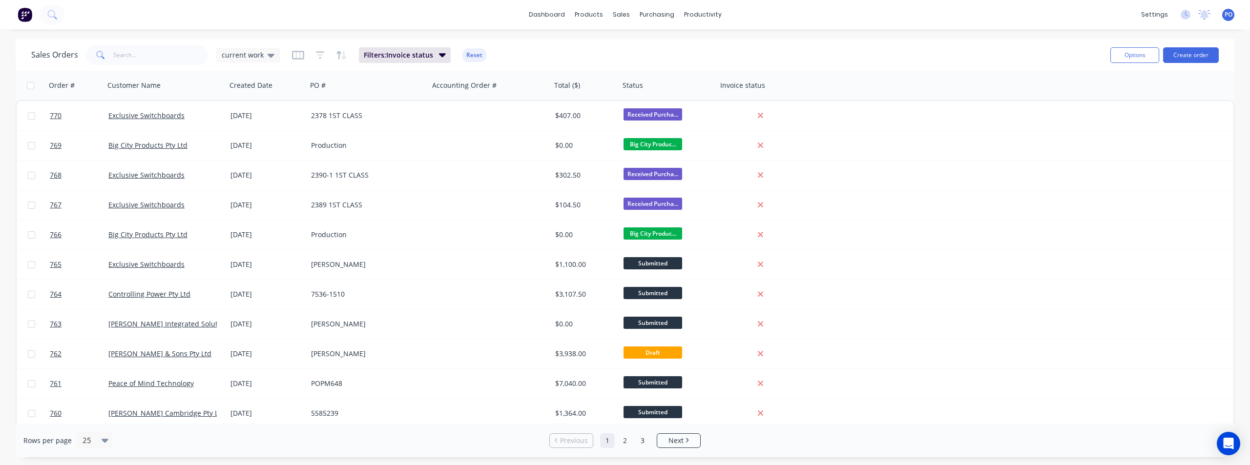 This screenshot has height=465, width=1250. What do you see at coordinates (547, 15) in the screenshot?
I see `a: dashboard` at bounding box center [547, 15].